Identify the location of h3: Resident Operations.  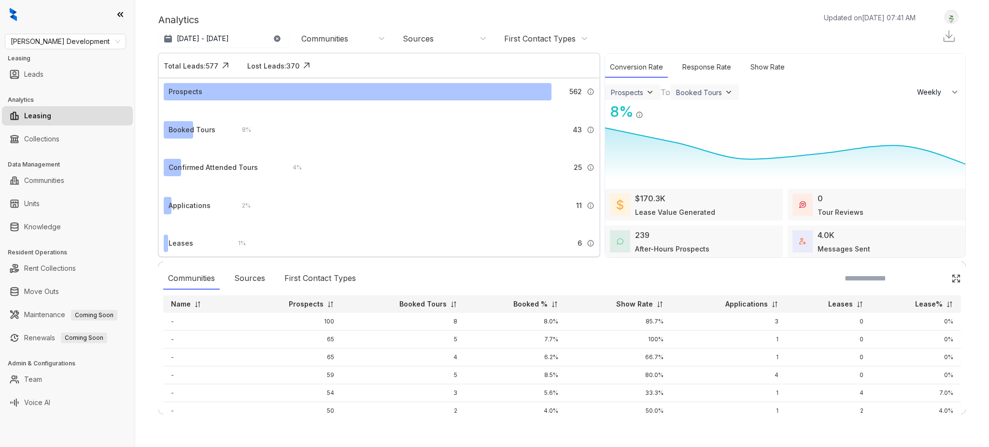
(71, 252).